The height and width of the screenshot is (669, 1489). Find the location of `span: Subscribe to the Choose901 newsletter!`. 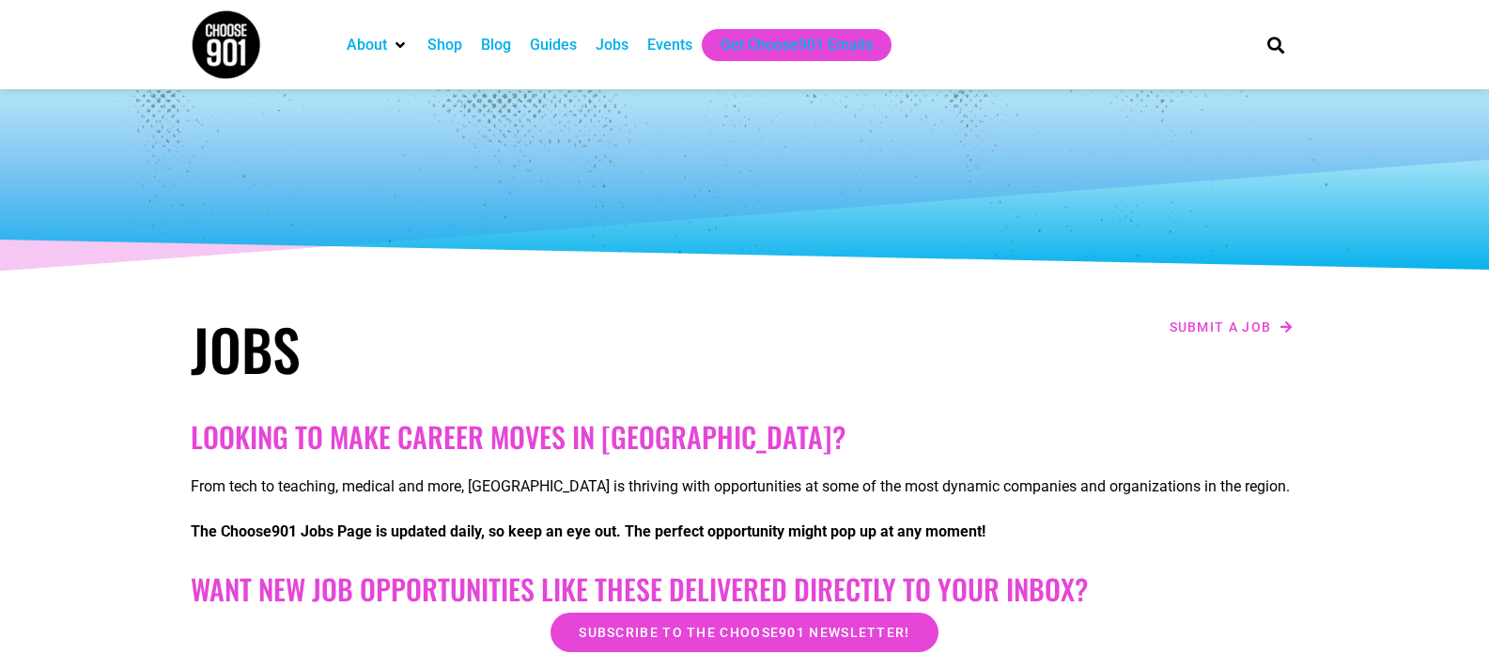

span: Subscribe to the Choose901 newsletter! is located at coordinates (744, 632).